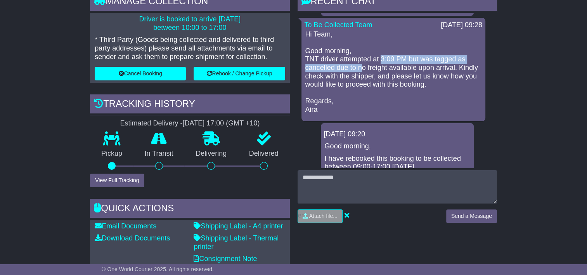 The height and width of the screenshot is (275, 587). Describe the element at coordinates (397, 146) in the screenshot. I see `p: Good morning,` at that location.